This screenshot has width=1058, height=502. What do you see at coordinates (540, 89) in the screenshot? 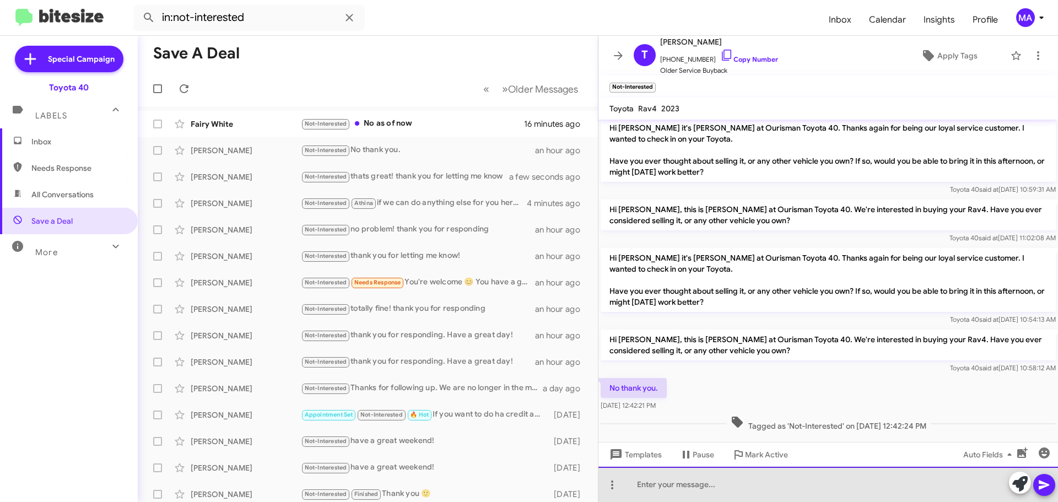
I see `button: Next` at bounding box center [540, 89].